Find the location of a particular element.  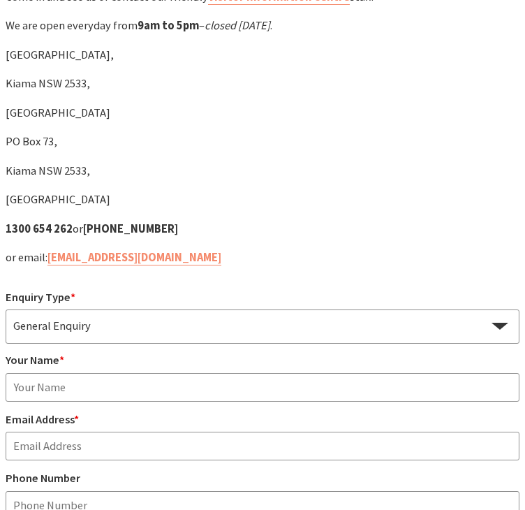

label: Email Address is located at coordinates (42, 419).